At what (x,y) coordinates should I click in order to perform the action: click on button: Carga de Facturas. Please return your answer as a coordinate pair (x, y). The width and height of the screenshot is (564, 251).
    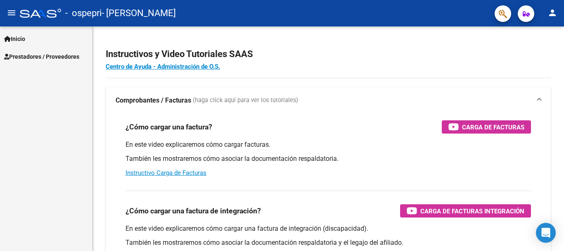
    Looking at the image, I should click on (487, 127).